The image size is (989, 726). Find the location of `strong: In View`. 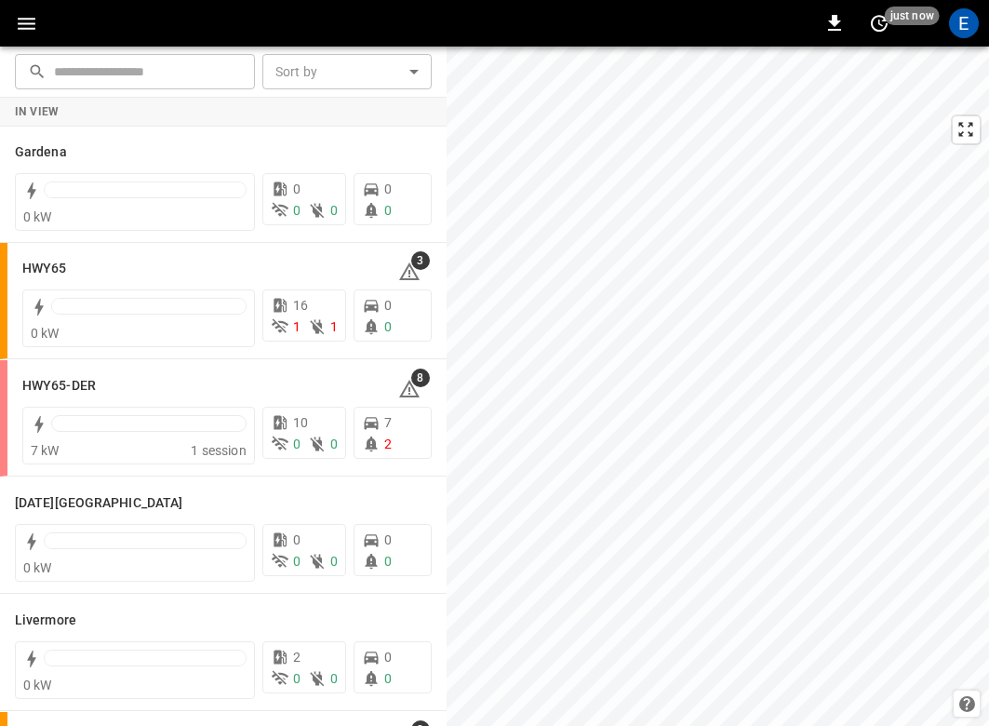

strong: In View is located at coordinates (37, 112).